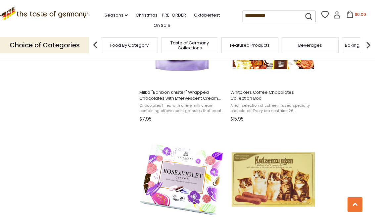 This screenshot has height=221, width=375. What do you see at coordinates (161, 15) in the screenshot?
I see `a: Christmas - PRE-ORDER` at bounding box center [161, 15].